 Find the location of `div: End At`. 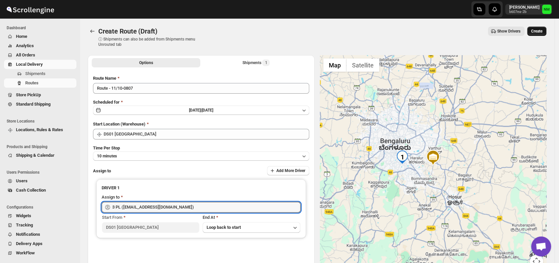

div: End At is located at coordinates (251, 218).